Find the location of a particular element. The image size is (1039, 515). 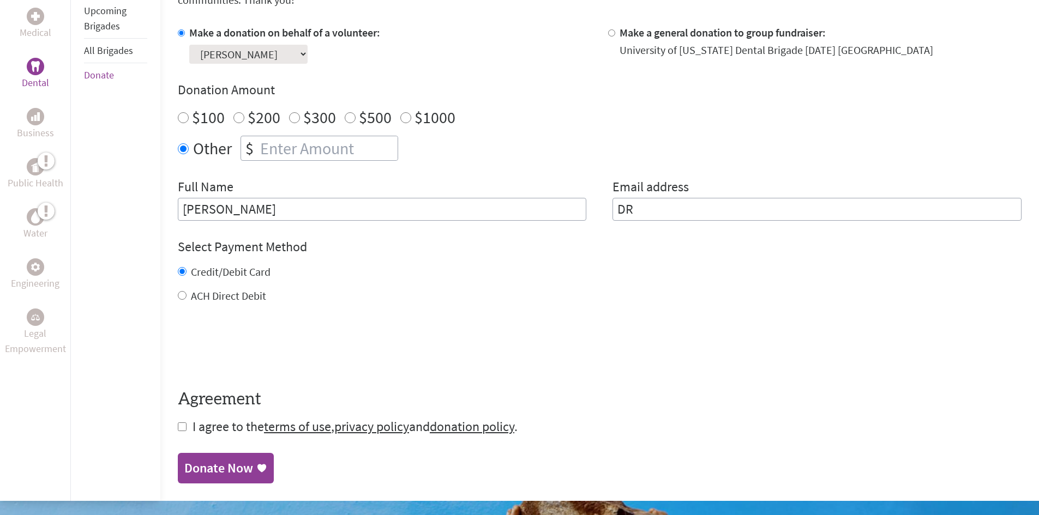

div: Engineering is located at coordinates (35, 267).